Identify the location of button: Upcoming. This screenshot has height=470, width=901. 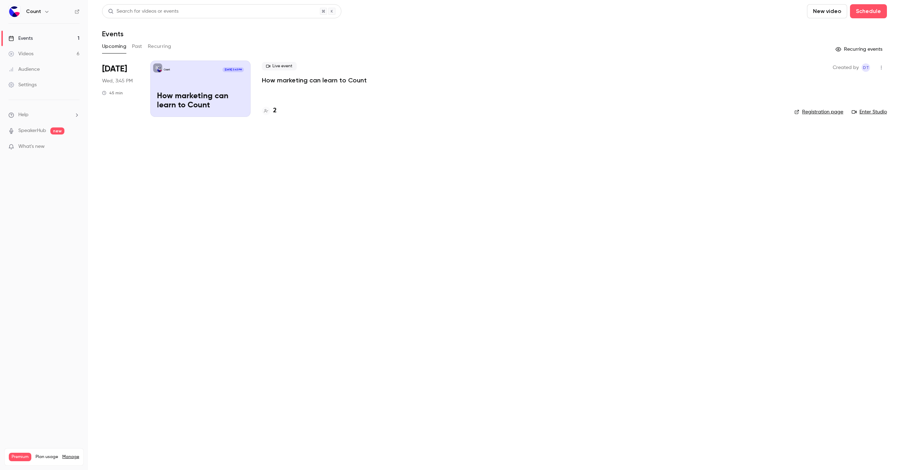
(114, 46).